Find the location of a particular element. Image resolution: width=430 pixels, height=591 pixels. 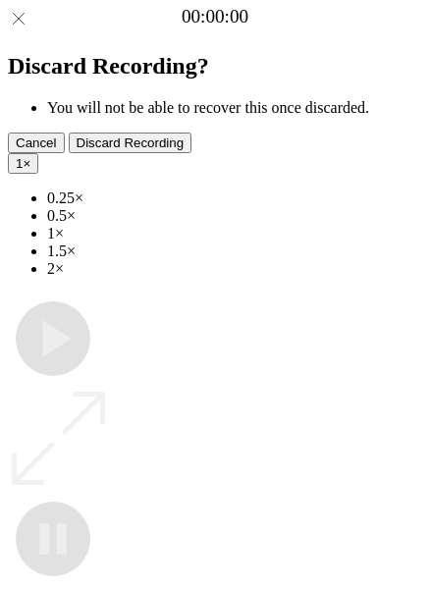

li: 0.5× is located at coordinates (235, 216).